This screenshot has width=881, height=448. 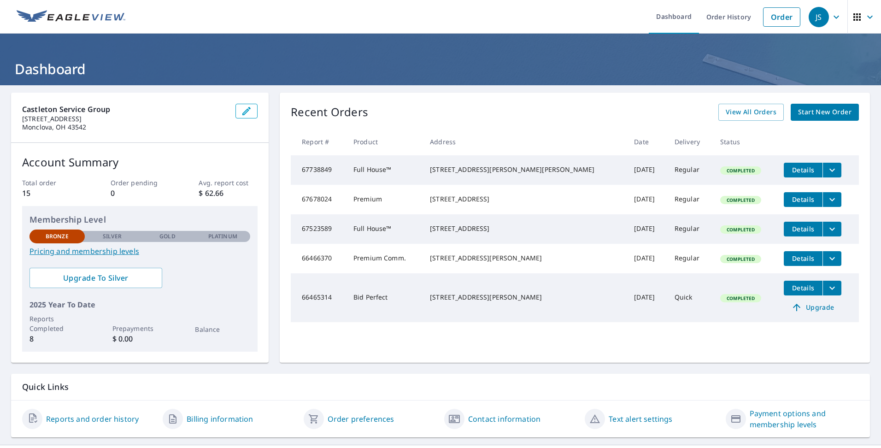 I want to click on p: Quick Links, so click(x=441, y=387).